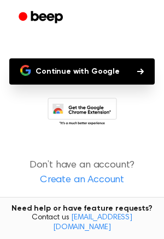  What do you see at coordinates (41, 17) in the screenshot?
I see `a: Beep` at bounding box center [41, 17].